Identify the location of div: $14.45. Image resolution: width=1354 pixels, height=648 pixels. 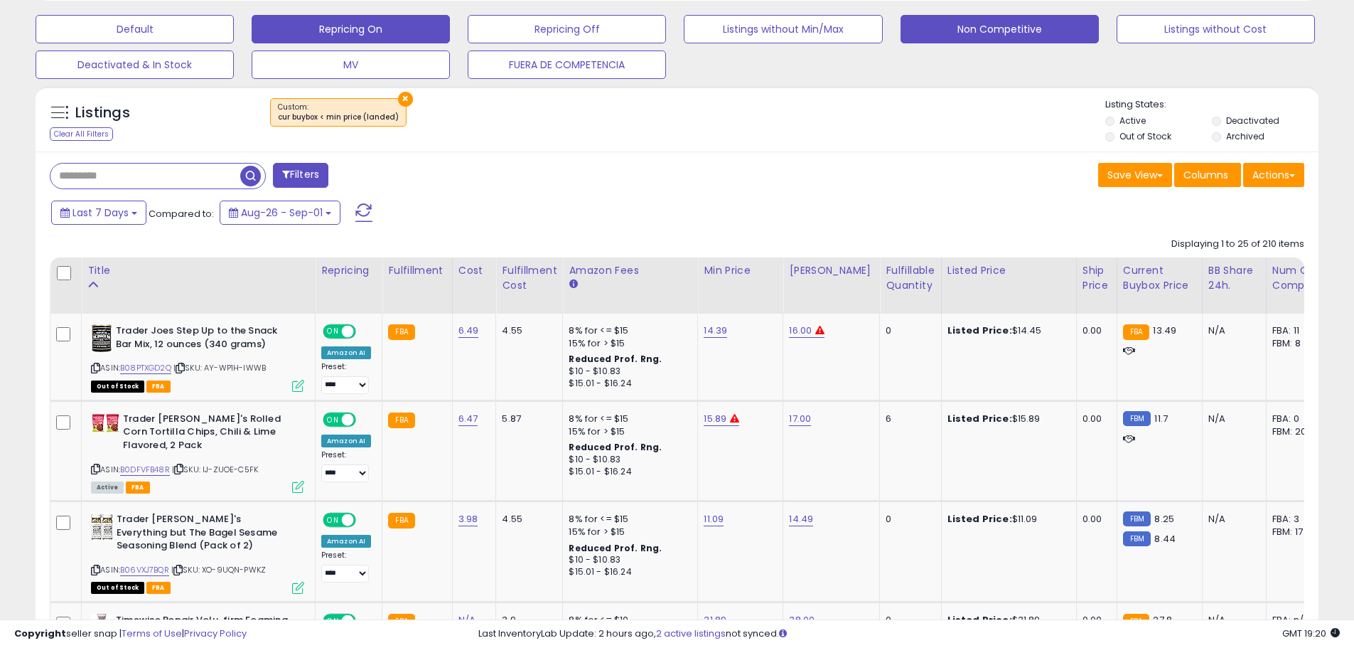
(1007, 331).